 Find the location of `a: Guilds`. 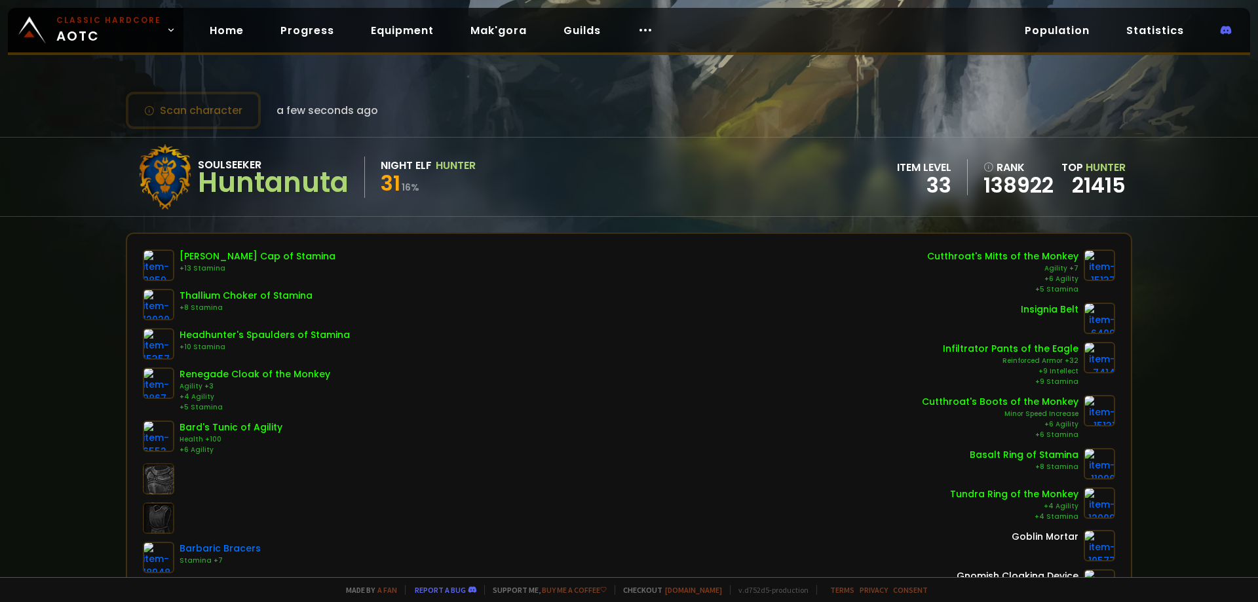

a: Guilds is located at coordinates (582, 30).